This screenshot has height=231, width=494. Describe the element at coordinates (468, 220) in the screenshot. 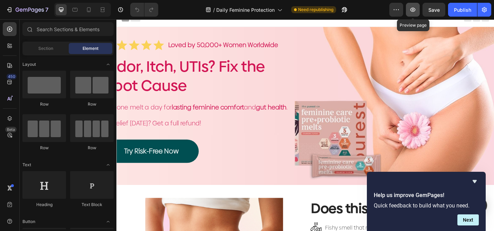

I see `button: Next question` at that location.